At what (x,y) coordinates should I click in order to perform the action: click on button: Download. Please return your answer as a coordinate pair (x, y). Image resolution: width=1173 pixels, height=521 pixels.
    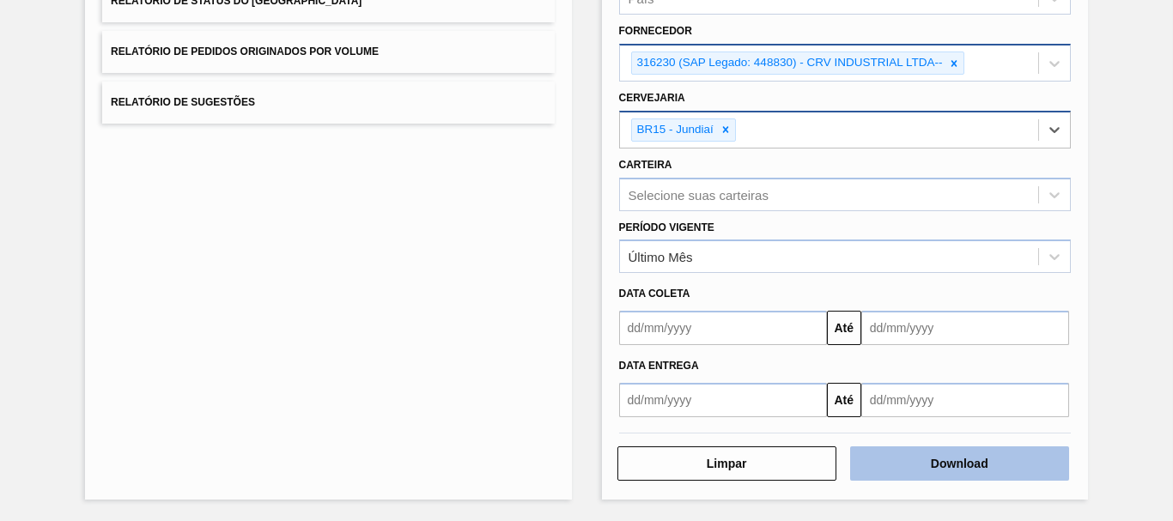
    Looking at the image, I should click on (959, 464).